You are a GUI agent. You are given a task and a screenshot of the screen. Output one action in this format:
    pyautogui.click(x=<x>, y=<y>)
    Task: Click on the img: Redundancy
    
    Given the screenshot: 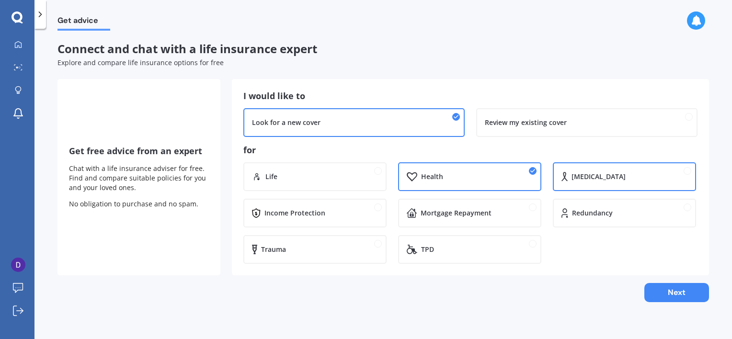 What is the action you would take?
    pyautogui.click(x=565, y=213)
    